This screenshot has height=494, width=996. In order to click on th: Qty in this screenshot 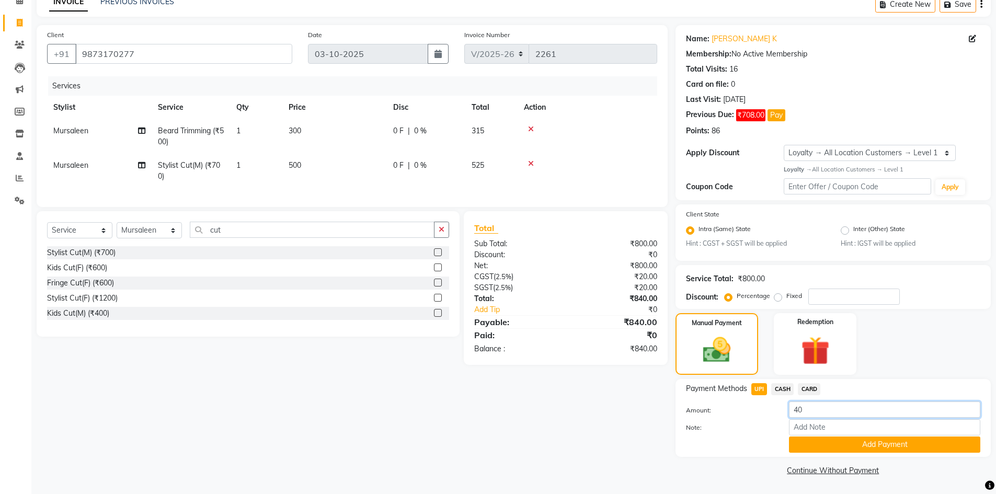, I will do `click(256, 107)`.